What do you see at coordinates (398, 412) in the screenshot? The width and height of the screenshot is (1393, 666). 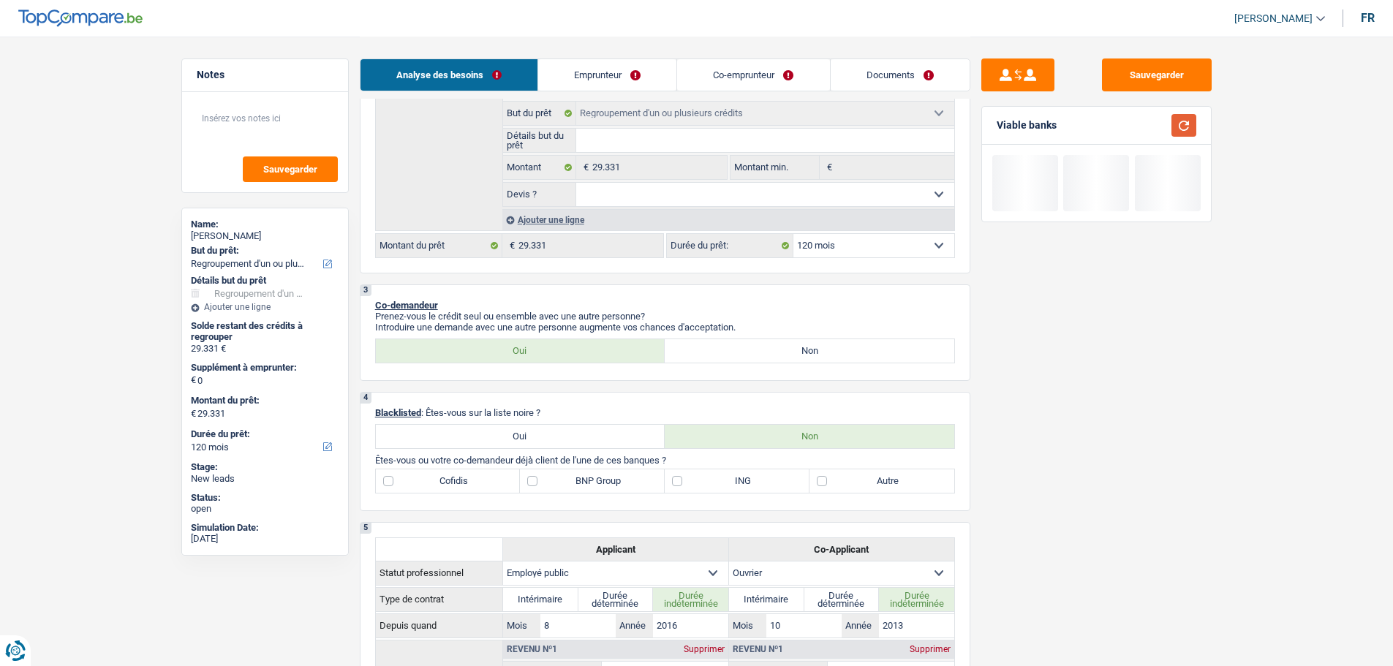 I see `span: Blacklisted` at bounding box center [398, 412].